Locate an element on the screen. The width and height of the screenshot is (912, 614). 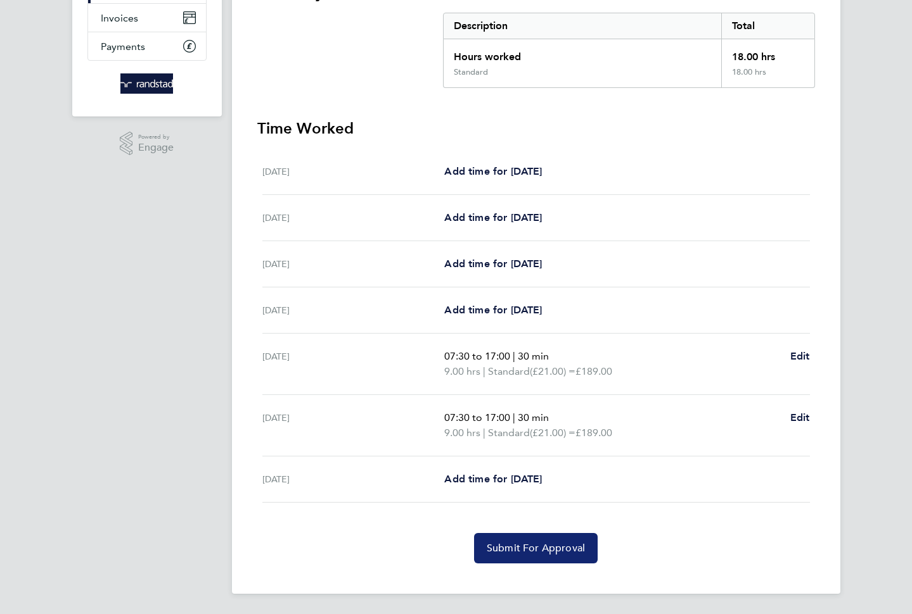
div: Total is located at coordinates (767, 26).